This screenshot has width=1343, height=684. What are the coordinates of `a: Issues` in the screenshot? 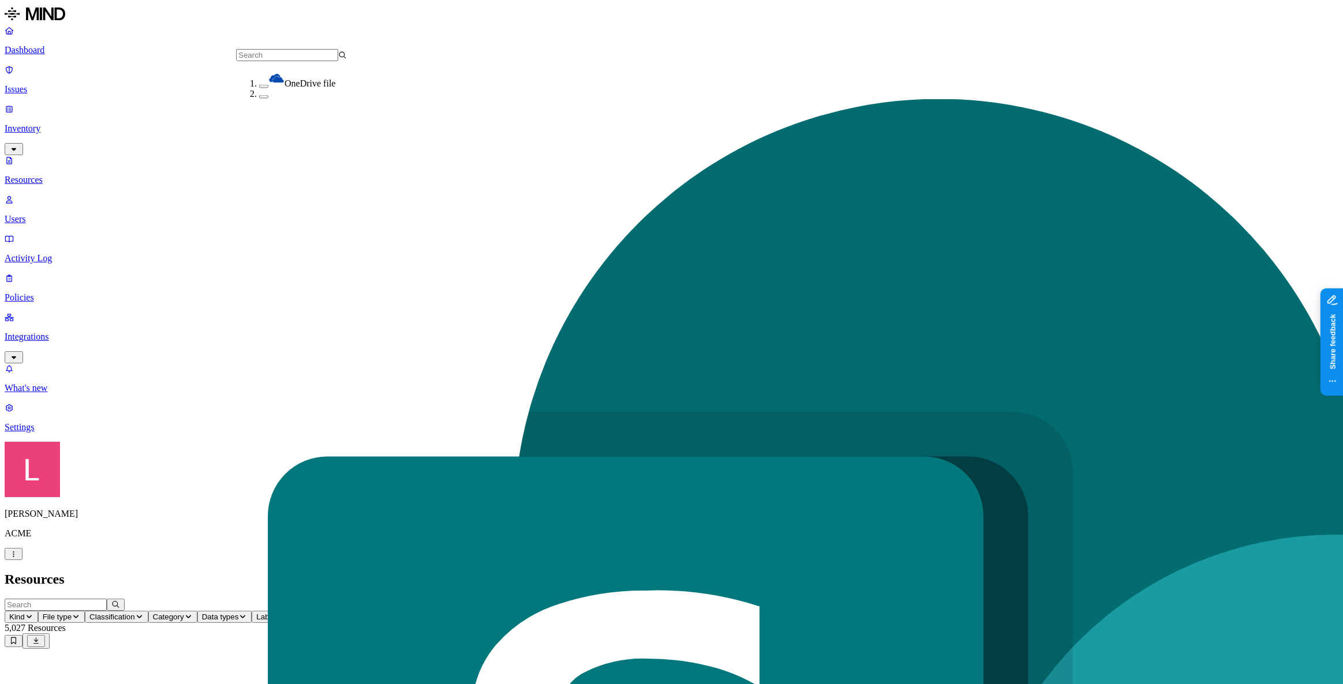 It's located at (671, 80).